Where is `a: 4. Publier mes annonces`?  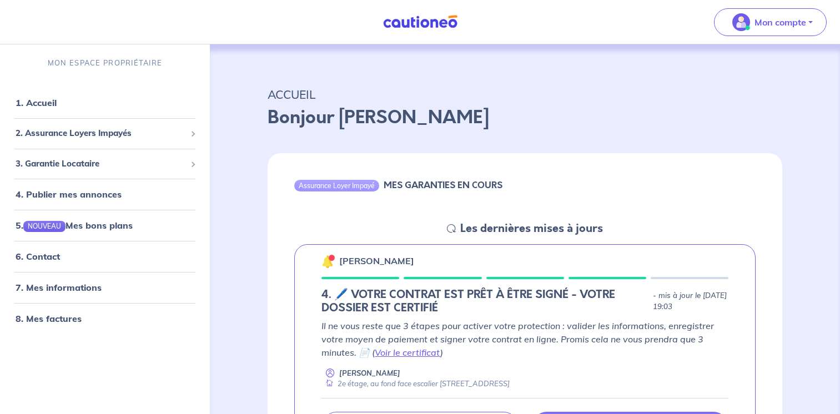
a: 4. Publier mes annonces is located at coordinates (68, 194).